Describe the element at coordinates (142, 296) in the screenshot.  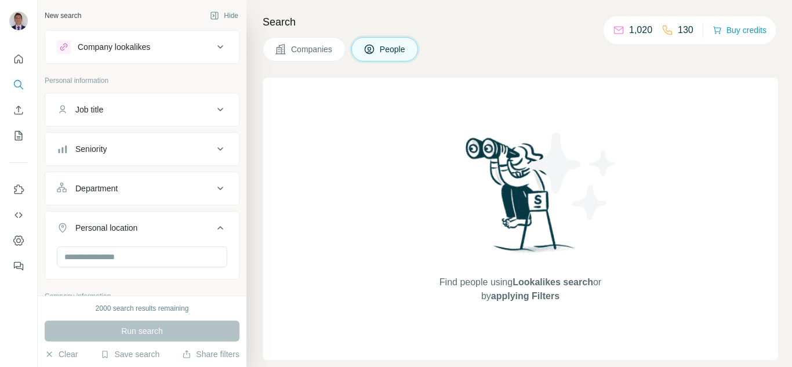
I see `p: Company information` at that location.